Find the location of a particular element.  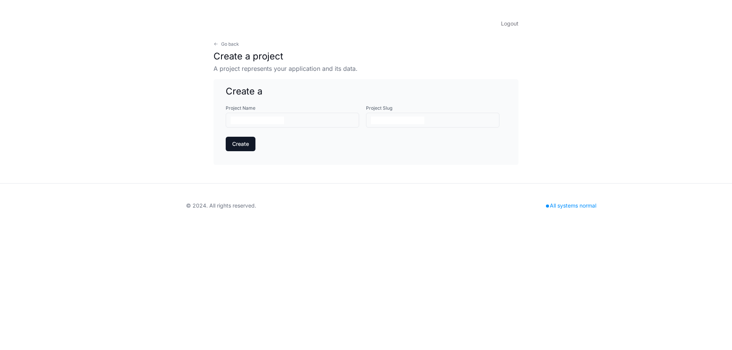

span: Create is located at coordinates (241, 144).